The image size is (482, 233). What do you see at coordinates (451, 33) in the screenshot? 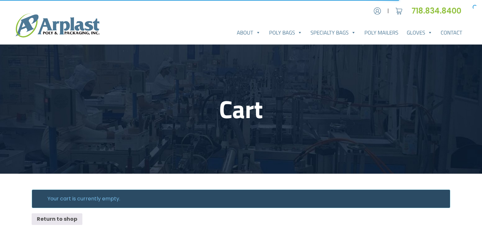
I see `a: Contact` at bounding box center [451, 33].